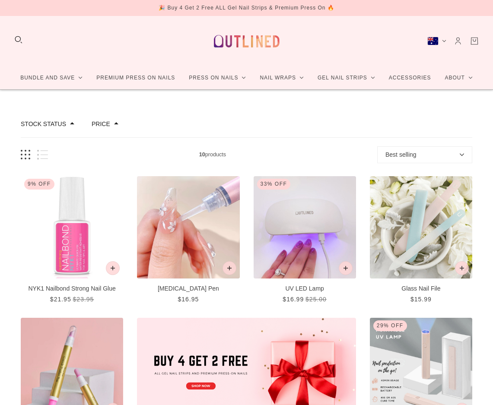 The width and height of the screenshot is (493, 405). What do you see at coordinates (188, 299) in the screenshot?
I see `span: $16.95` at bounding box center [188, 299].